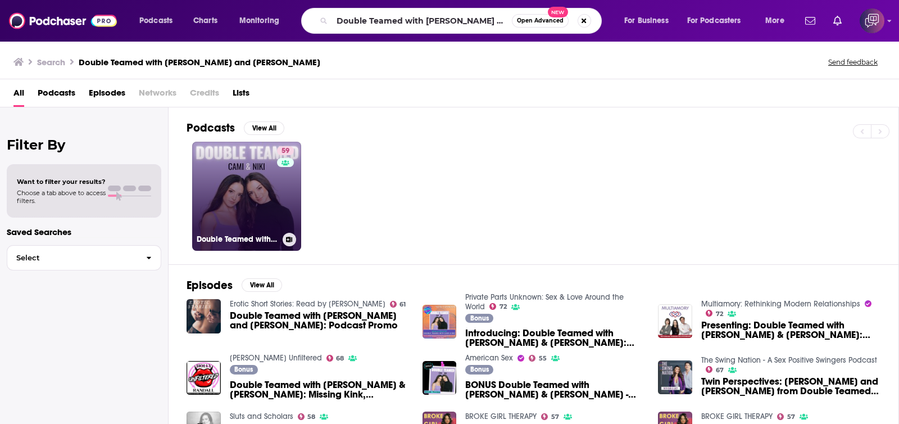 The width and height of the screenshot is (899, 424). I want to click on h2: Filter By, so click(84, 144).